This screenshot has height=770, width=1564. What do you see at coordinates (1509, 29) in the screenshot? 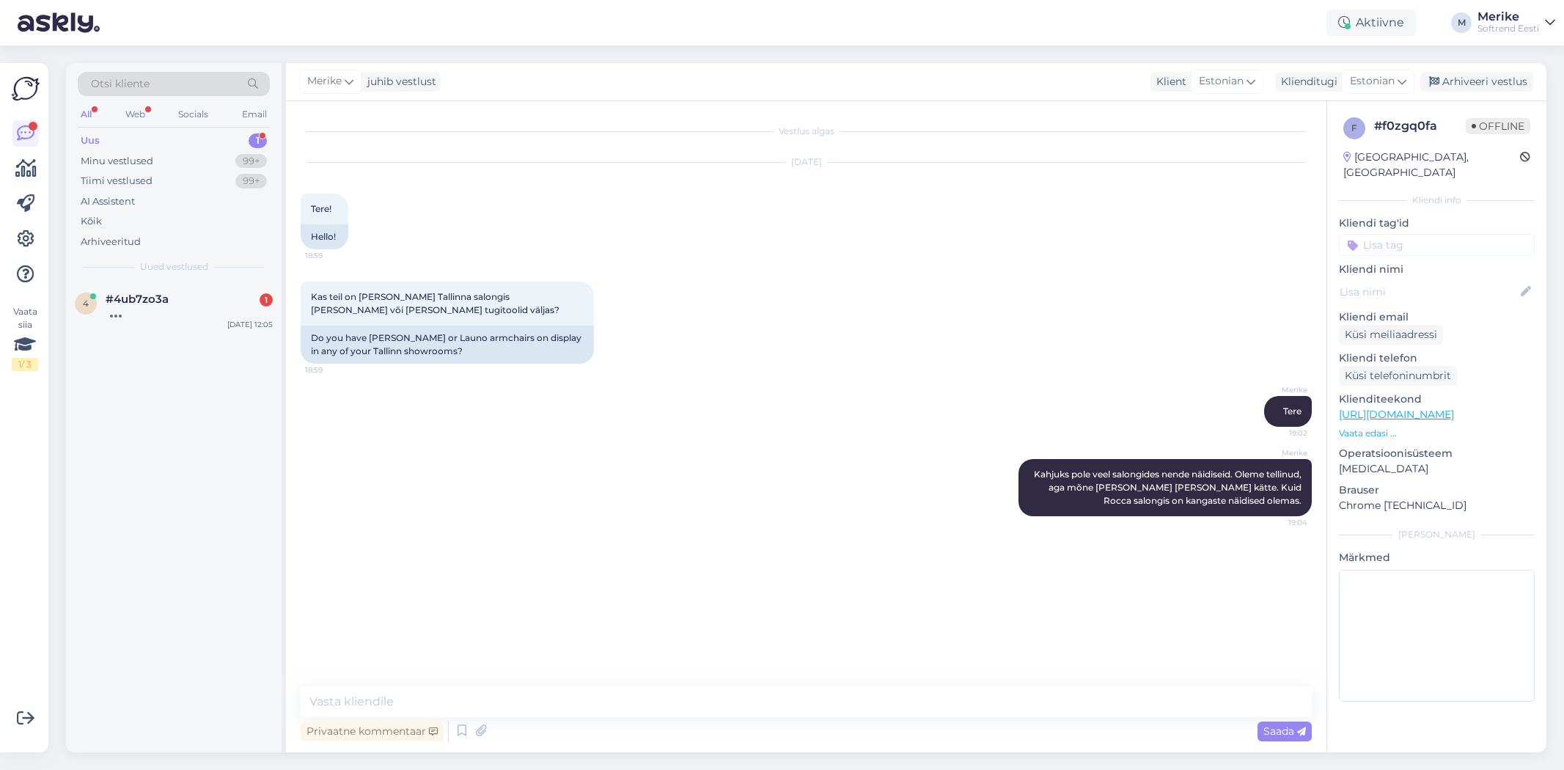
I see `div: Softrend Eesti` at bounding box center [1509, 29].